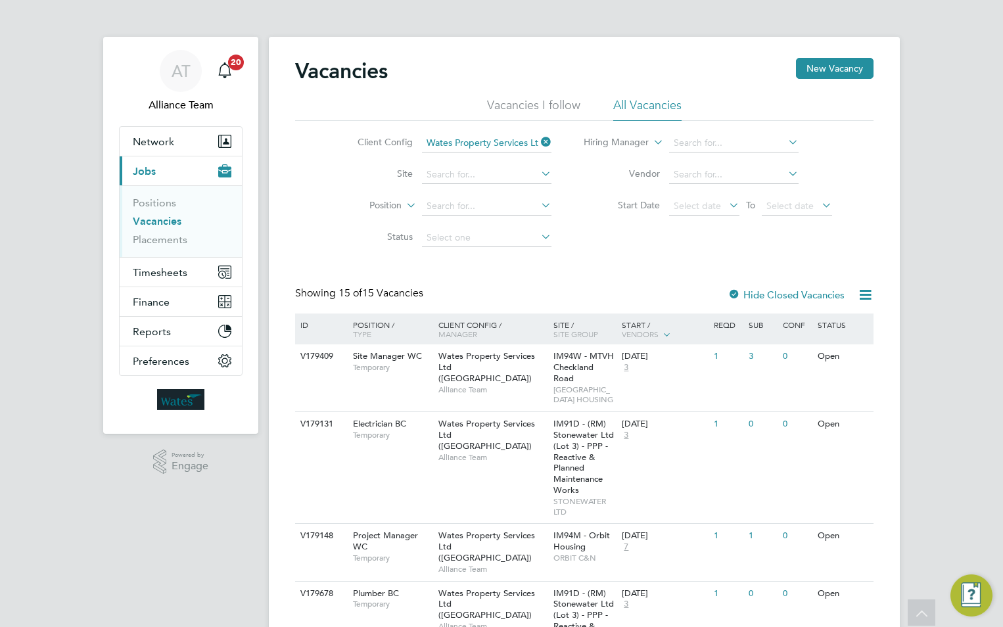 The width and height of the screenshot is (1003, 627). Describe the element at coordinates (375, 142) in the screenshot. I see `label: Client Config` at that location.